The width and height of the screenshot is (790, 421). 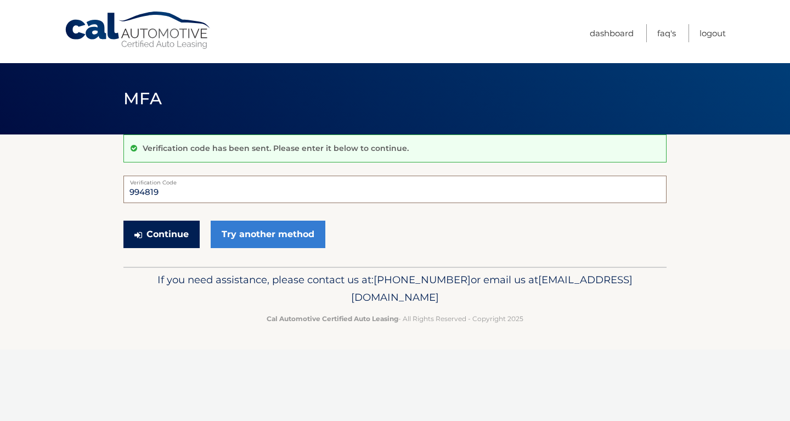 I want to click on a: Try another method, so click(x=268, y=234).